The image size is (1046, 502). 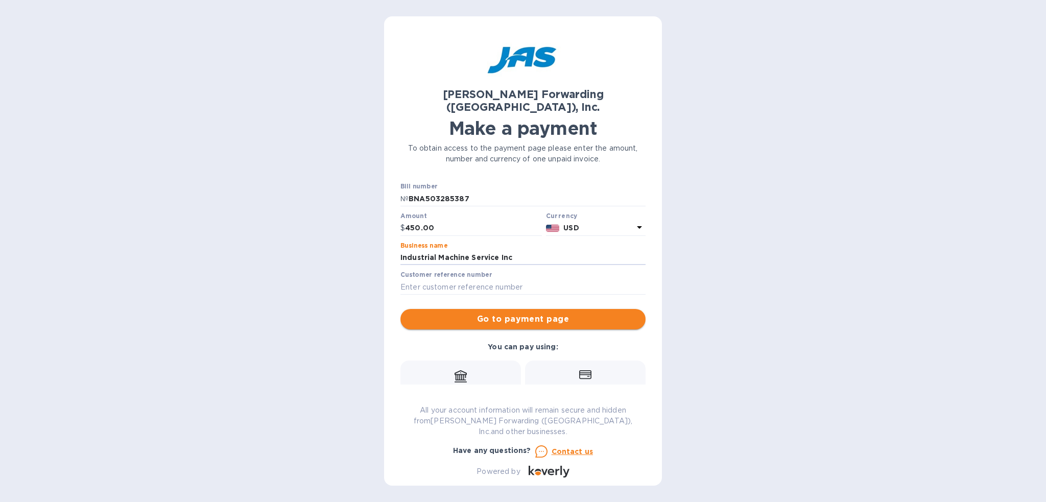 What do you see at coordinates (573, 452) in the screenshot?
I see `u: Contact us` at bounding box center [573, 452].